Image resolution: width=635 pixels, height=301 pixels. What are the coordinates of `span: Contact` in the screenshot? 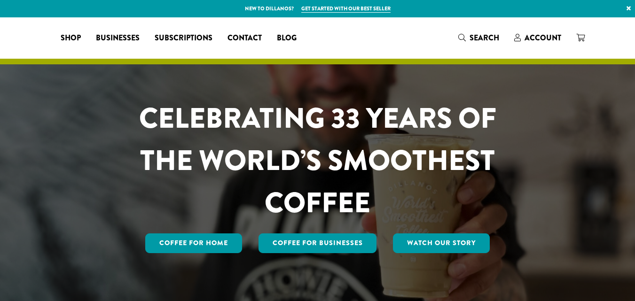 It's located at (244, 38).